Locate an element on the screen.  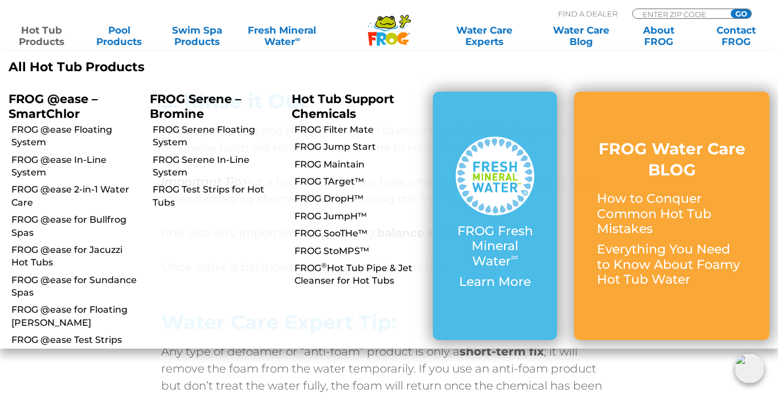
a: FROG Water Care BLOG How to Conquer Common Hot Tub Mistakes Everything You Need to Know About Foa... is located at coordinates (672, 215).